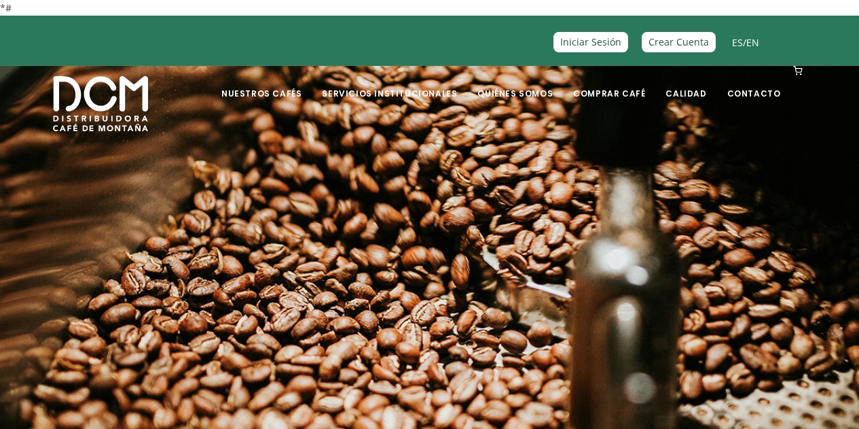  Describe the element at coordinates (686, 83) in the screenshot. I see `a: Calidad` at that location.